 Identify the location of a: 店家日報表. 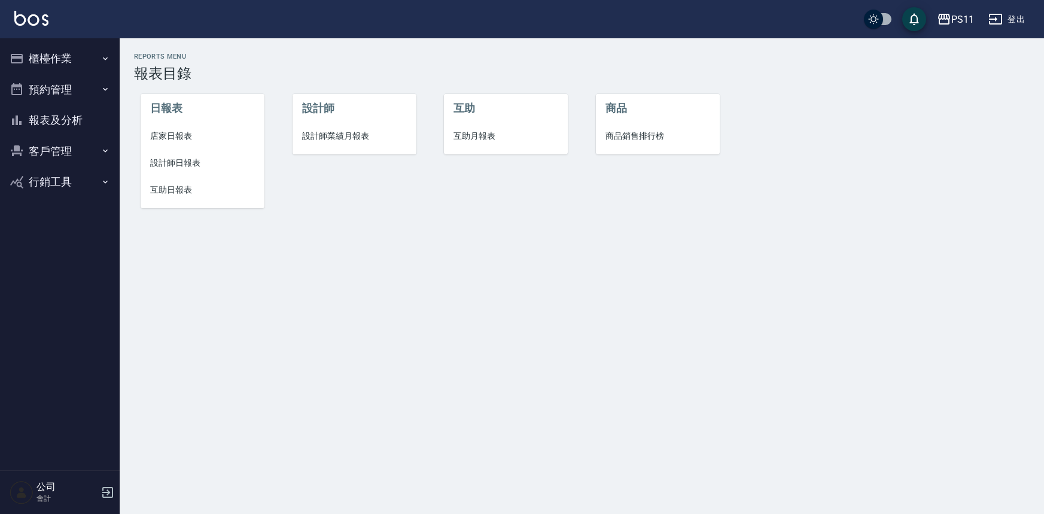
(202, 136).